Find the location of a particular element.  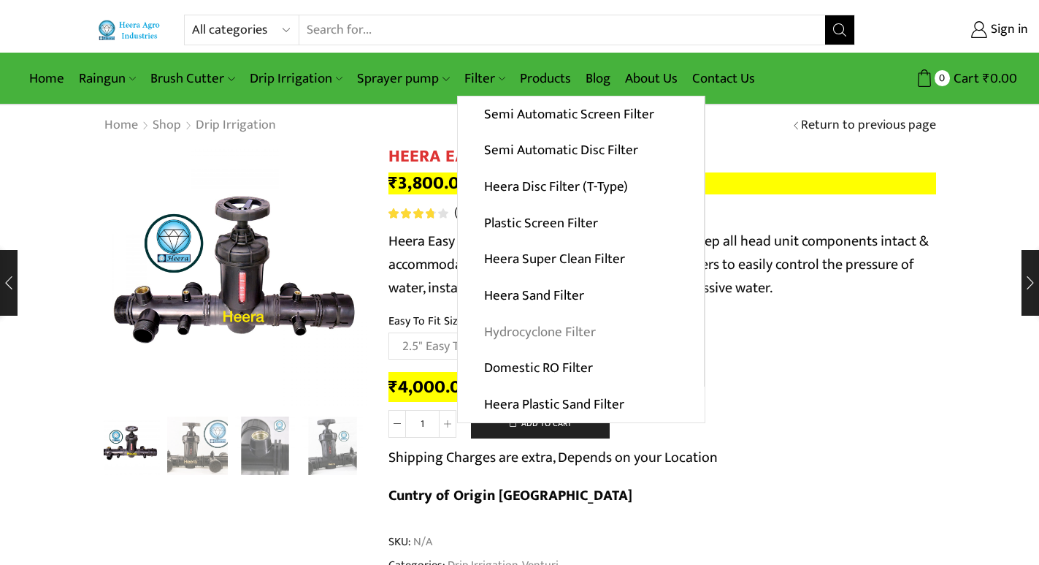

a: IMG_1482 is located at coordinates (265, 446).